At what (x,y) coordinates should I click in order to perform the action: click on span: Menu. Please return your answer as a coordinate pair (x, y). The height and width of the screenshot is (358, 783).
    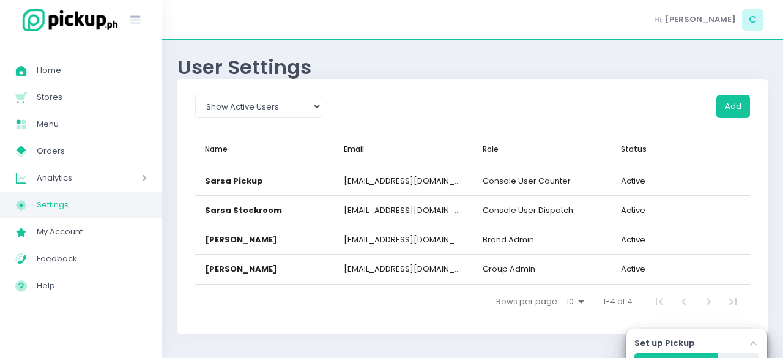
    Looking at the image, I should click on (92, 124).